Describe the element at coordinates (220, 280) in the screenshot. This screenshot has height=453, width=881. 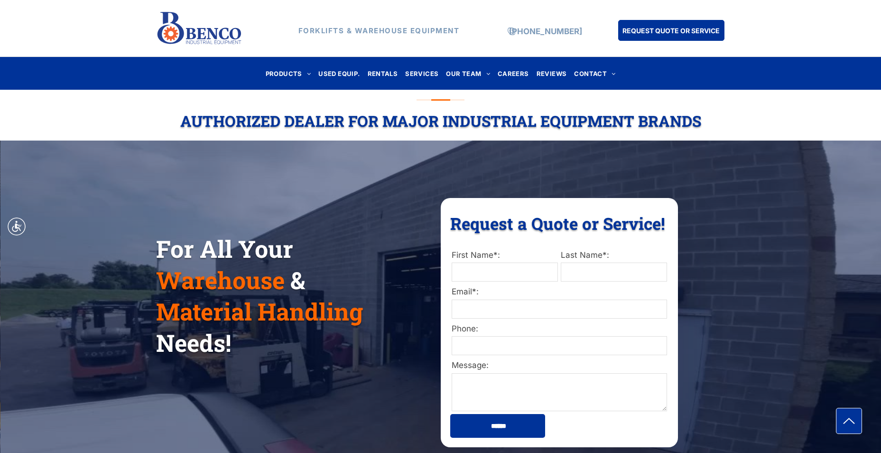
I see `span: Warehouse` at that location.